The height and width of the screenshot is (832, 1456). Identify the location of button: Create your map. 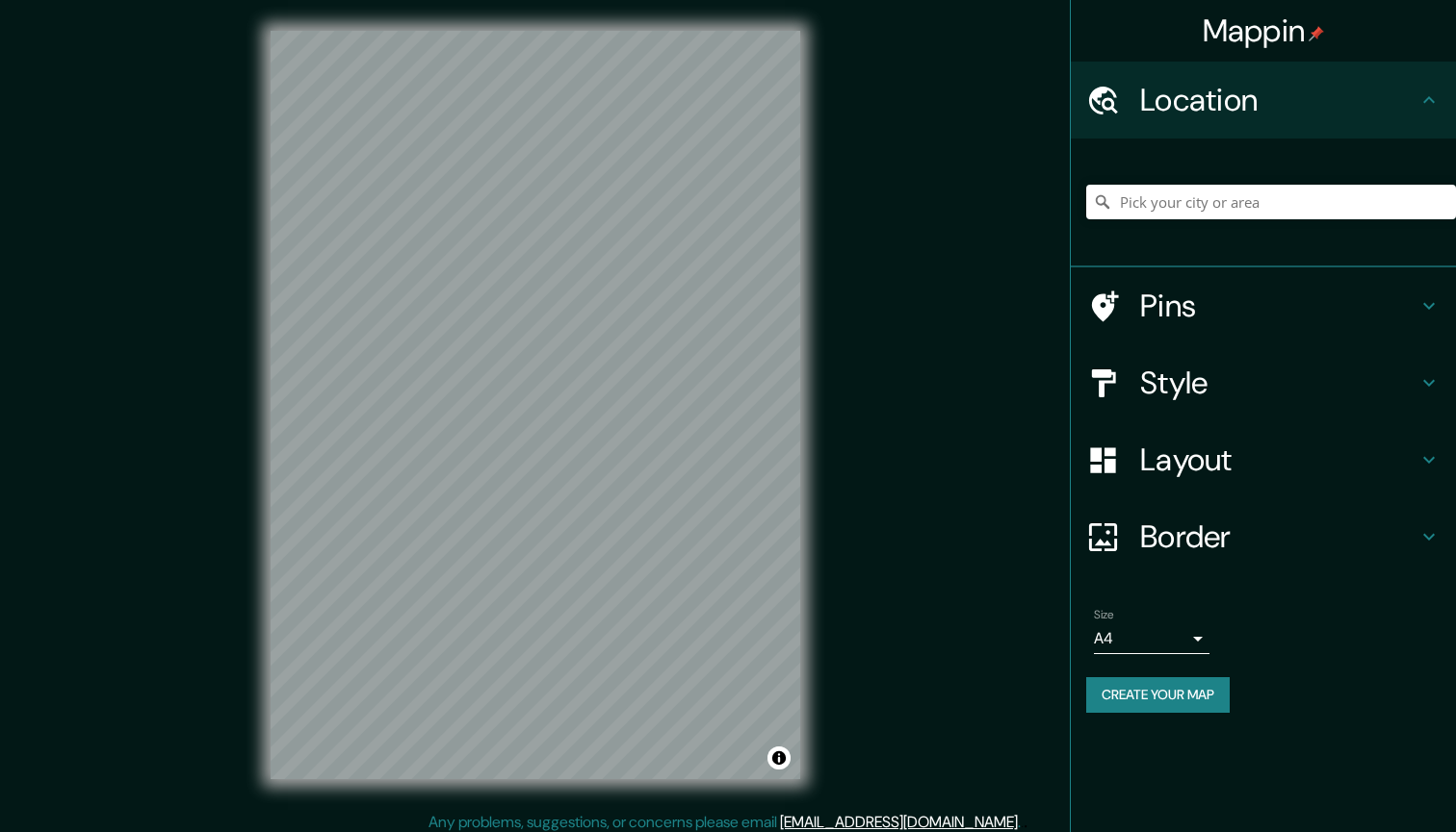
(1157, 695).